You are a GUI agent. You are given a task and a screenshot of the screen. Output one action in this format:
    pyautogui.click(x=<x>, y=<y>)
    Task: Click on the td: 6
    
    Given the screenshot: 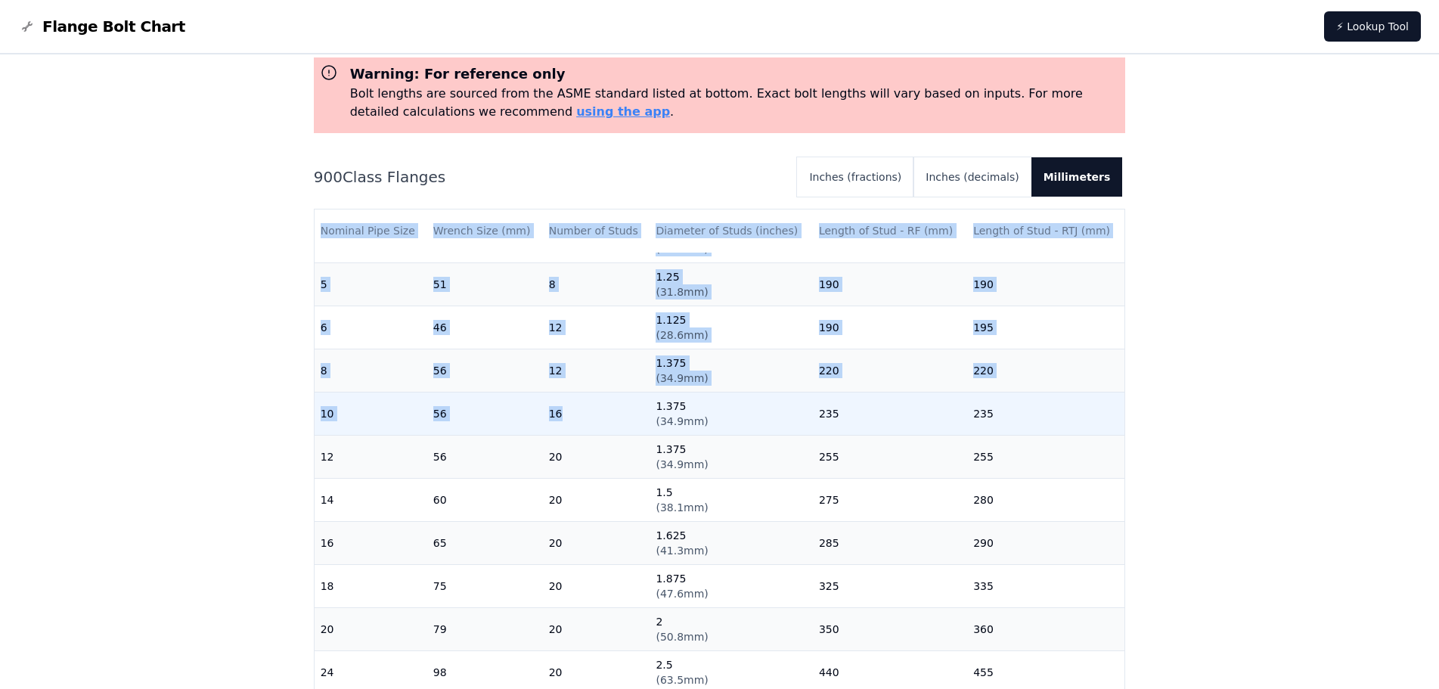 What is the action you would take?
    pyautogui.click(x=370, y=327)
    